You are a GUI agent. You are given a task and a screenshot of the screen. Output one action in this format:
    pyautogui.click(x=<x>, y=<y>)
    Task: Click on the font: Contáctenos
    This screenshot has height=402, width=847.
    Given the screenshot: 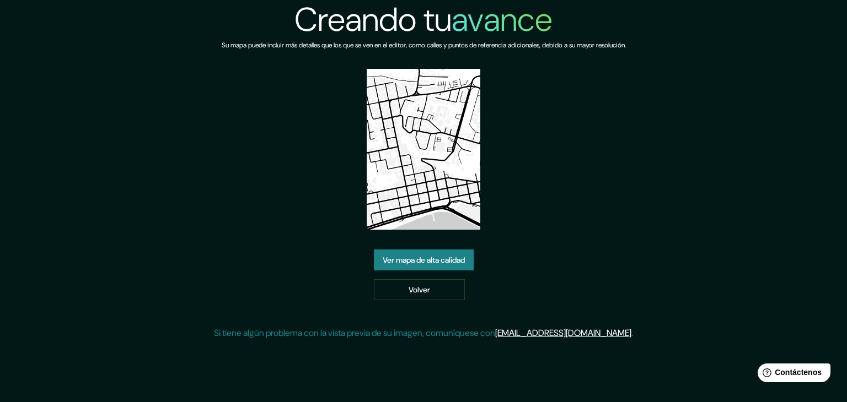 What is the action you would take?
    pyautogui.click(x=49, y=13)
    